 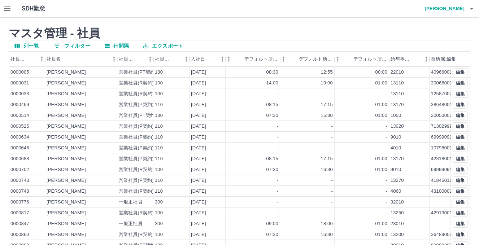 I want to click on div: 17:15, so click(x=326, y=105).